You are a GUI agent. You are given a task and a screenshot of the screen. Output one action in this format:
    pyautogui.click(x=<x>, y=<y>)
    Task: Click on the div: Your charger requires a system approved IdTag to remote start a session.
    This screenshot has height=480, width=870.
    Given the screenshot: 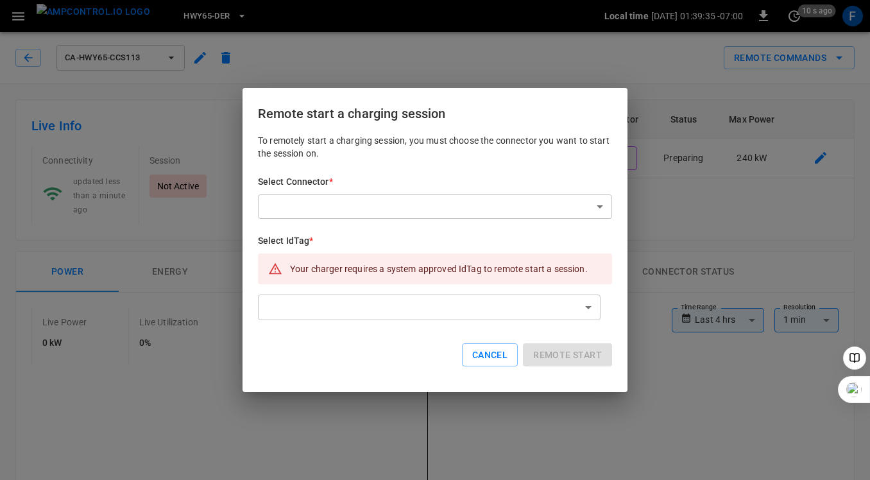 What is the action you would take?
    pyautogui.click(x=439, y=269)
    